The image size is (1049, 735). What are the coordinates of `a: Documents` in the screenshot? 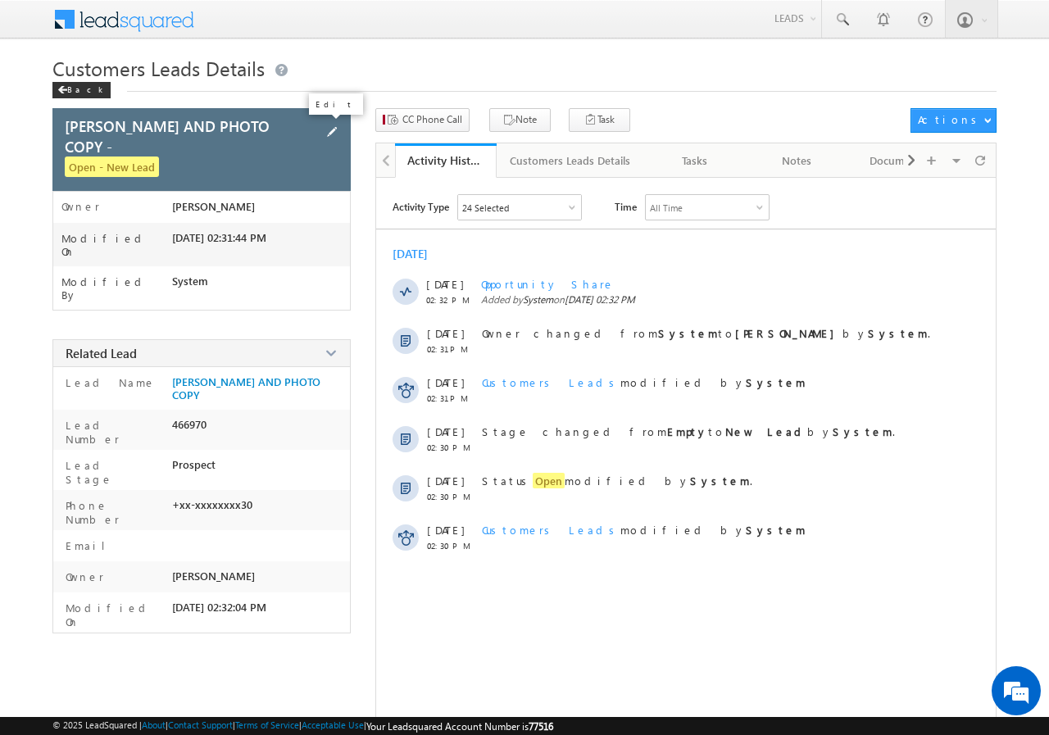 It's located at (899, 161).